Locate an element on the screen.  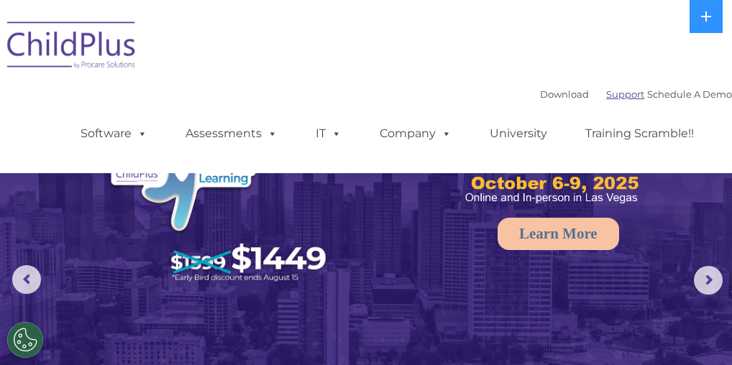
a: Learn More is located at coordinates (558, 234).